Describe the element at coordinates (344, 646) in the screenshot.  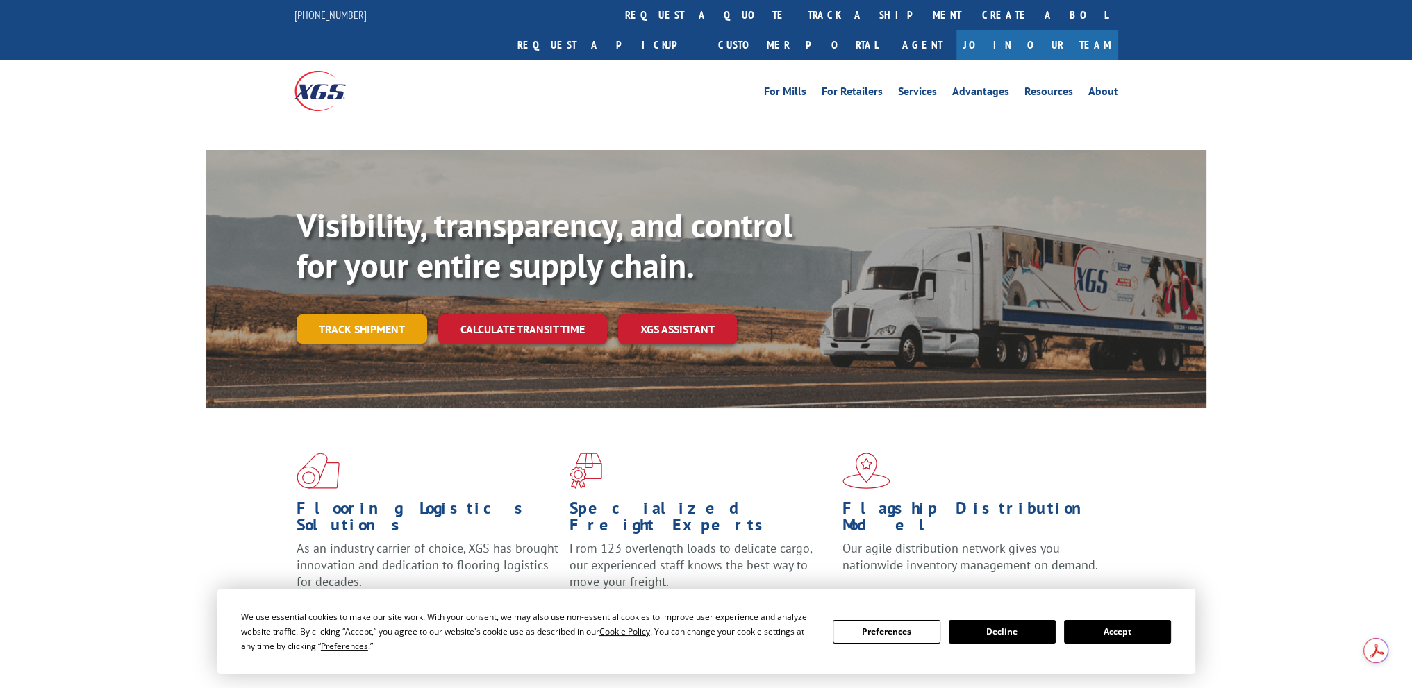
I see `span: Preferences` at that location.